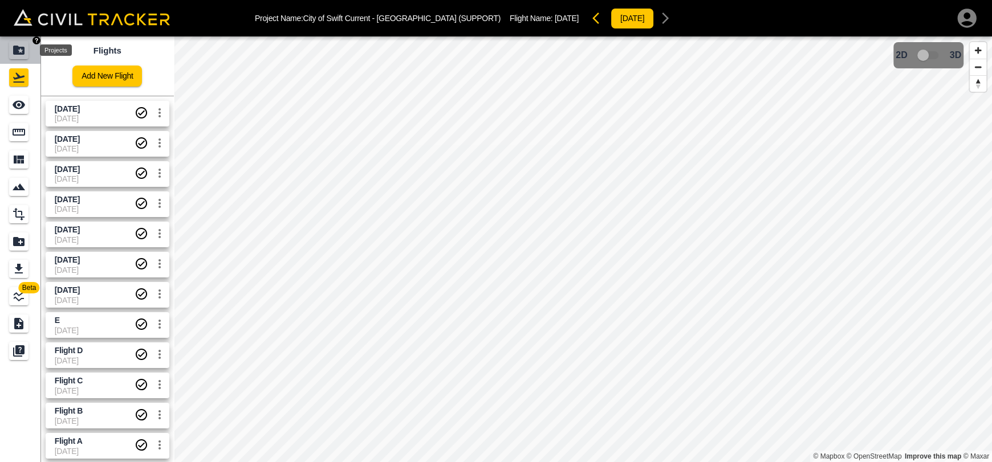 This screenshot has height=462, width=992. What do you see at coordinates (955, 55) in the screenshot?
I see `span: 3D` at bounding box center [955, 55].